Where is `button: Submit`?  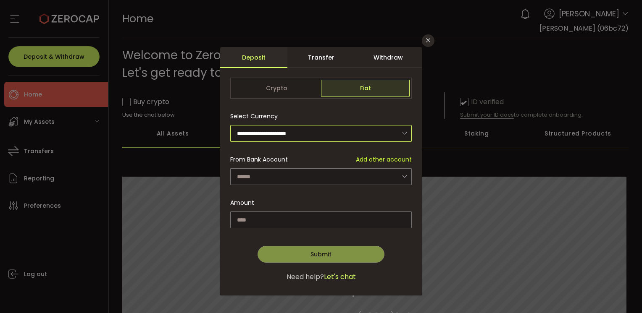
button: Submit is located at coordinates (321, 254).